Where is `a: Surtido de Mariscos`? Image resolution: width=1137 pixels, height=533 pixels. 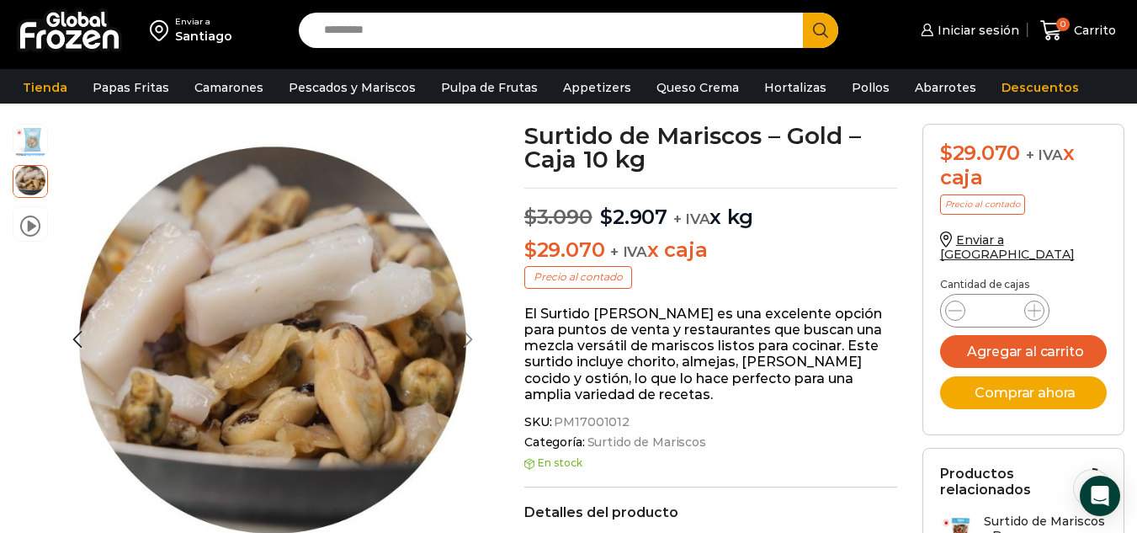
a: Surtido de Mariscos is located at coordinates (646, 442).